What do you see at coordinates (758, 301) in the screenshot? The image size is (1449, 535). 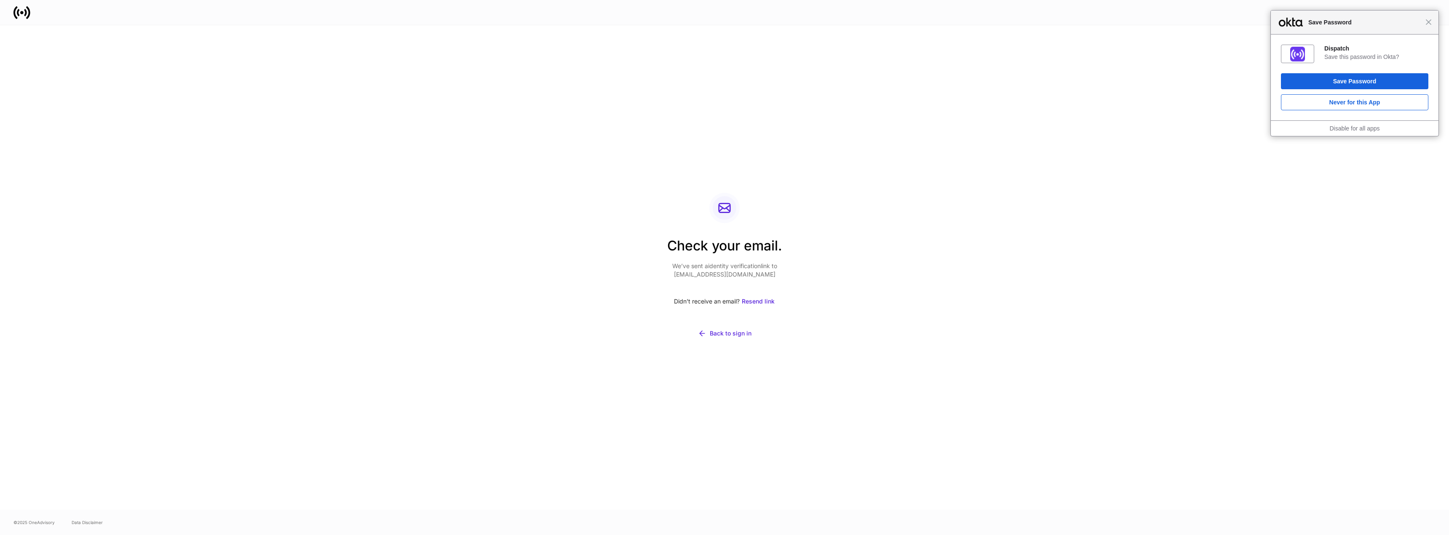 I see `div: Resend link` at bounding box center [758, 301].